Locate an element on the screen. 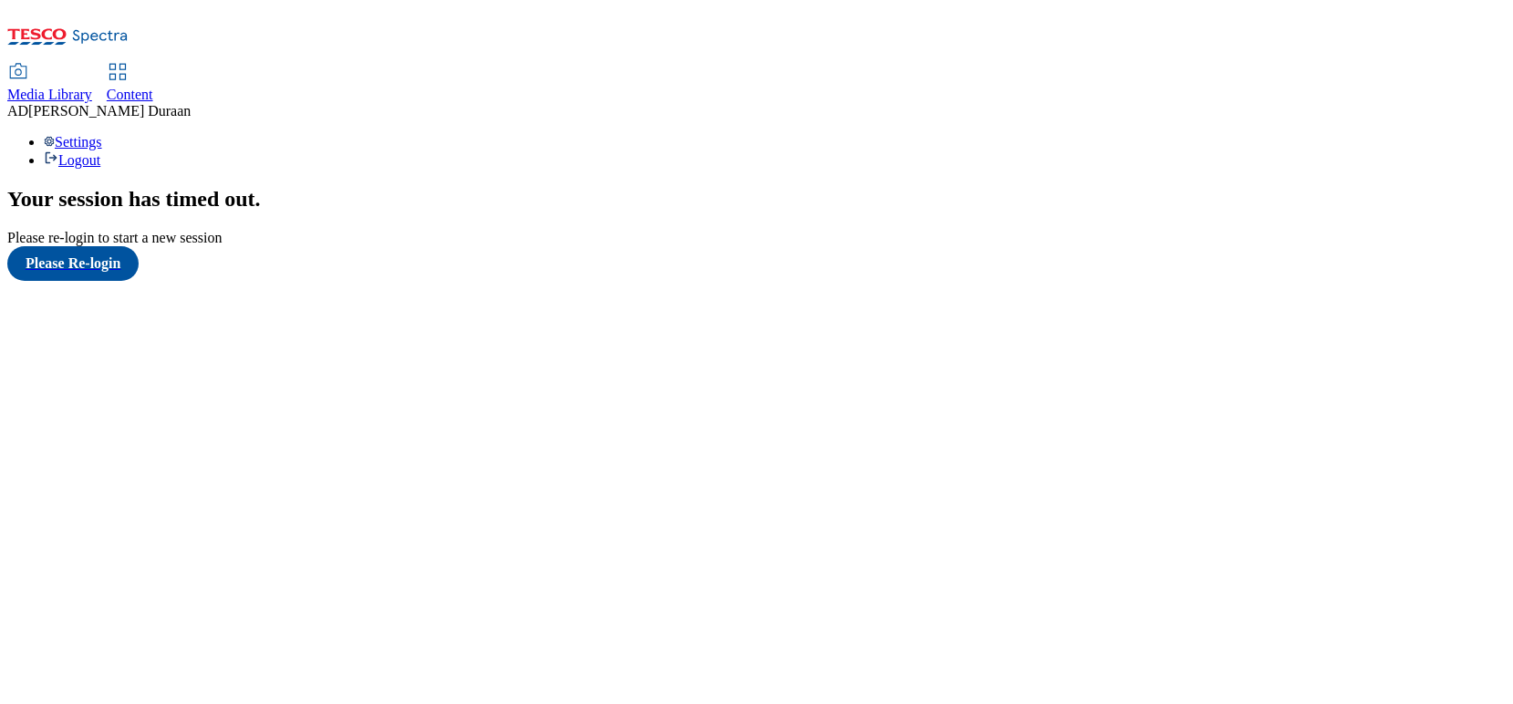  div: Please re-login to start a new session is located at coordinates (756, 238).